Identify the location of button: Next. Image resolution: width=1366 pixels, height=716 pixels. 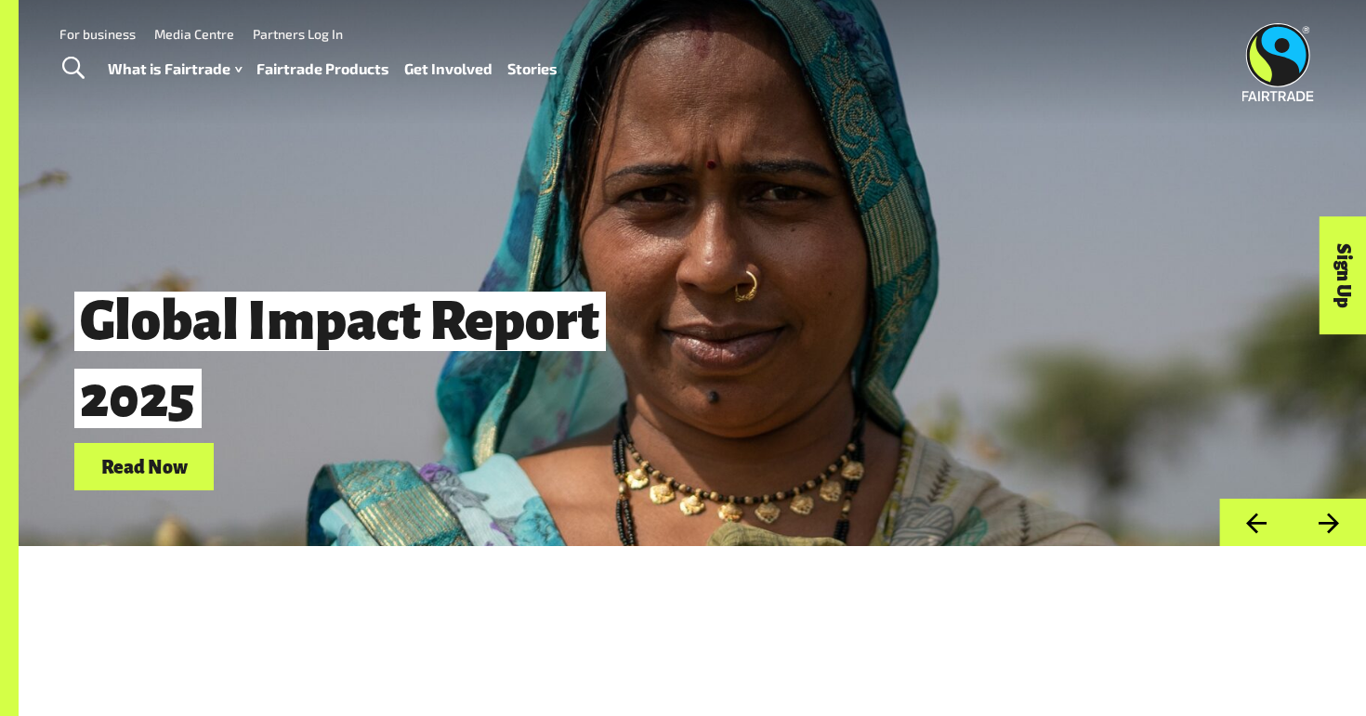
(1329, 522).